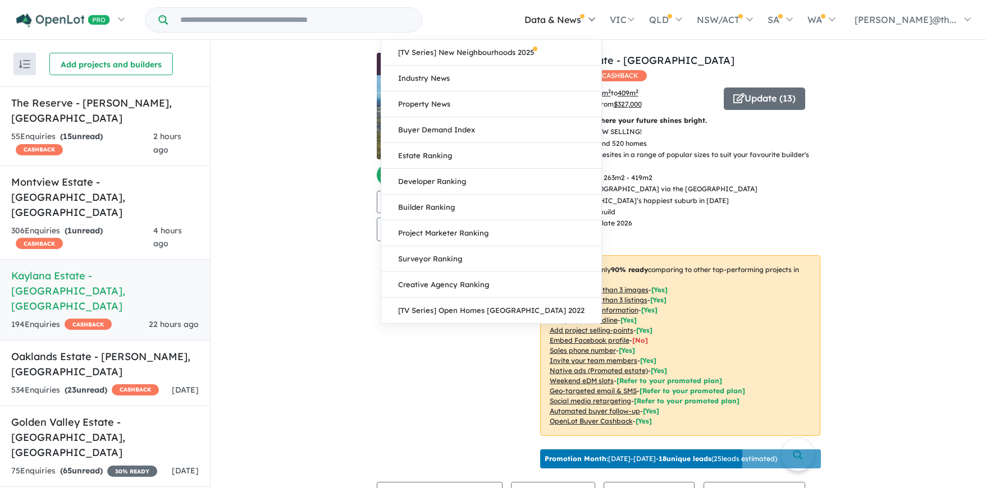  What do you see at coordinates (684, 144) in the screenshot?
I see `p: - Designed for around 520 homes` at bounding box center [684, 144].